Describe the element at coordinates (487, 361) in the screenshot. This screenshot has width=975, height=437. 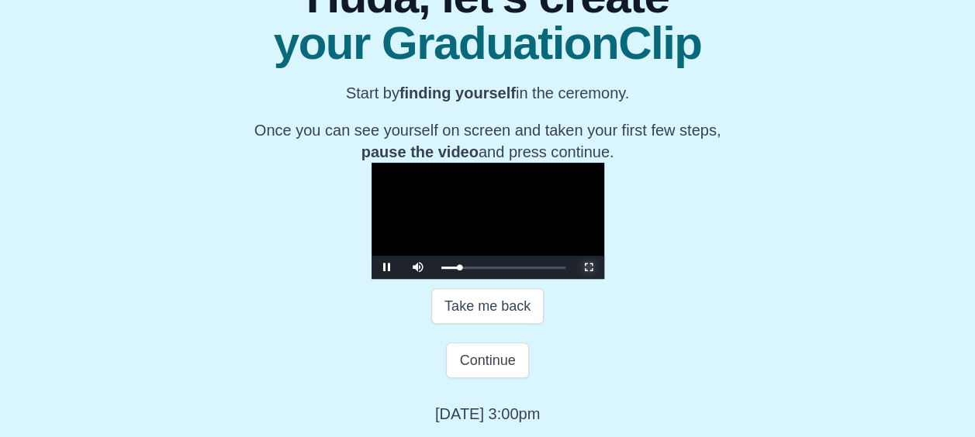
I see `button: Continue` at that location.